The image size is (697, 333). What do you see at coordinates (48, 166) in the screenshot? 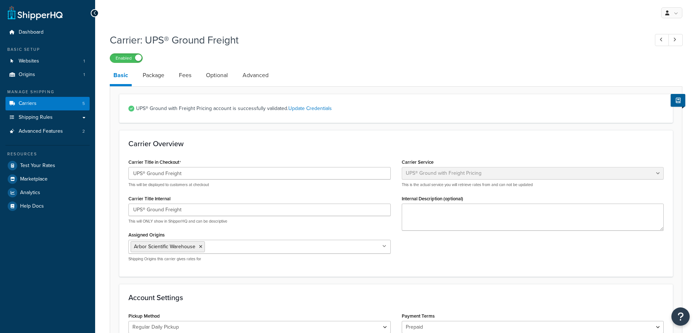
I see `li: Test Your Rates` at bounding box center [48, 166].